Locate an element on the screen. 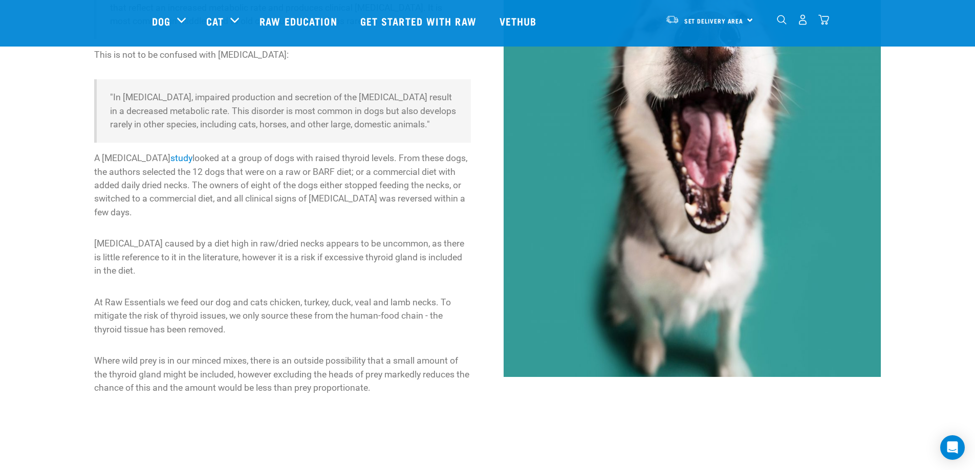  img: user.png is located at coordinates (802, 19).